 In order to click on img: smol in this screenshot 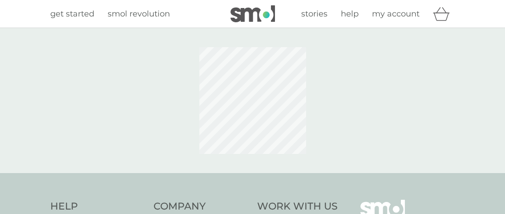, I will do `click(253, 14)`.